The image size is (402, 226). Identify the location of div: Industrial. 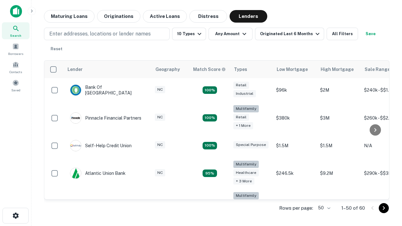
(245, 94).